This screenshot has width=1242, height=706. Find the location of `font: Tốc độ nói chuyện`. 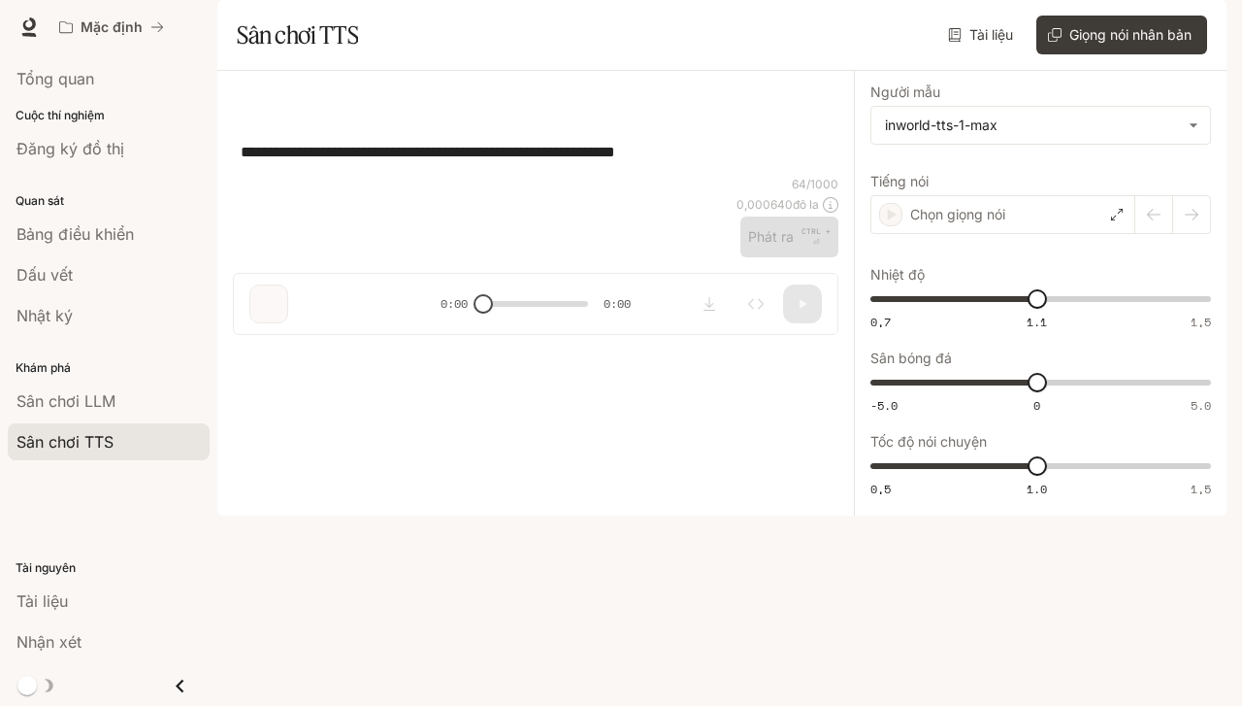

font: Tốc độ nói chuyện is located at coordinates (929, 441).